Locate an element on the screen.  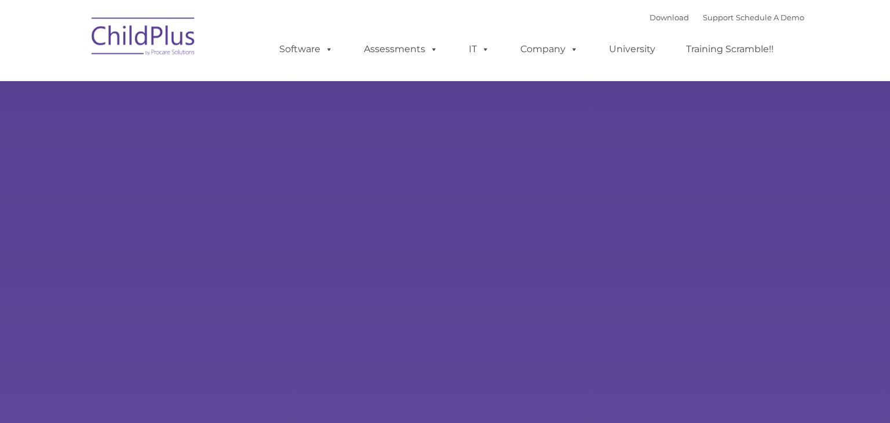
a: Download is located at coordinates (669, 17).